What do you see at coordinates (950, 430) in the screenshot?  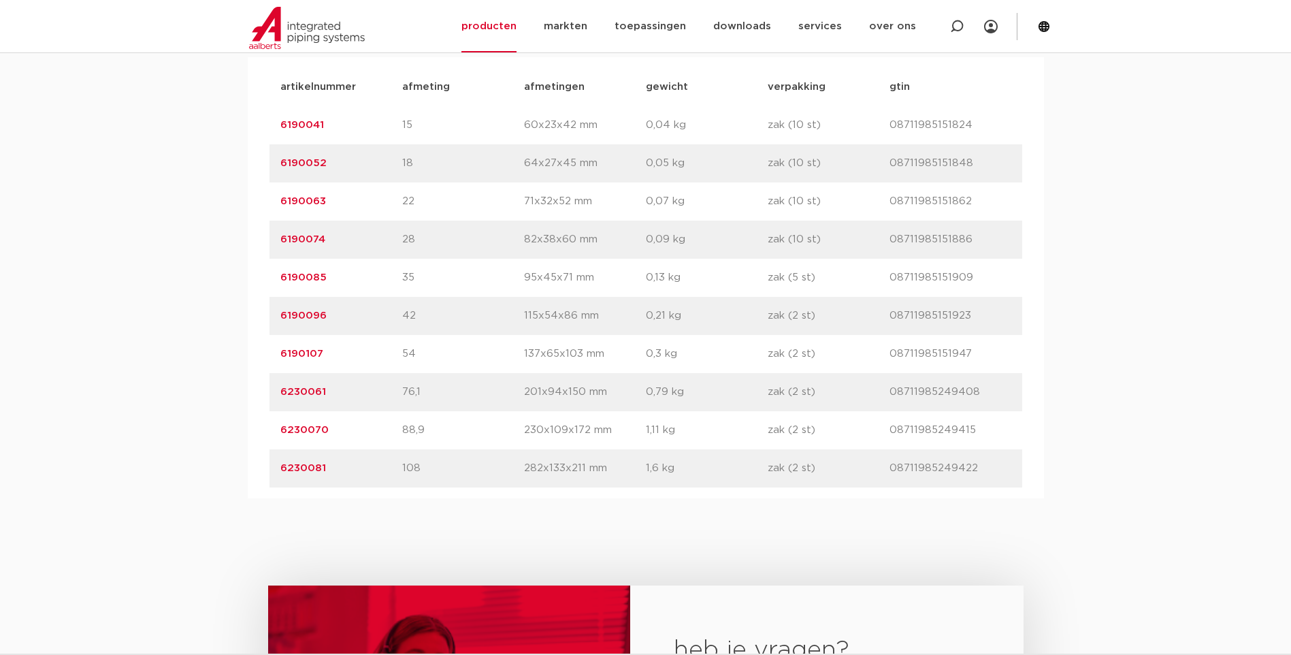 I see `p: 08711985249415` at bounding box center [950, 430].